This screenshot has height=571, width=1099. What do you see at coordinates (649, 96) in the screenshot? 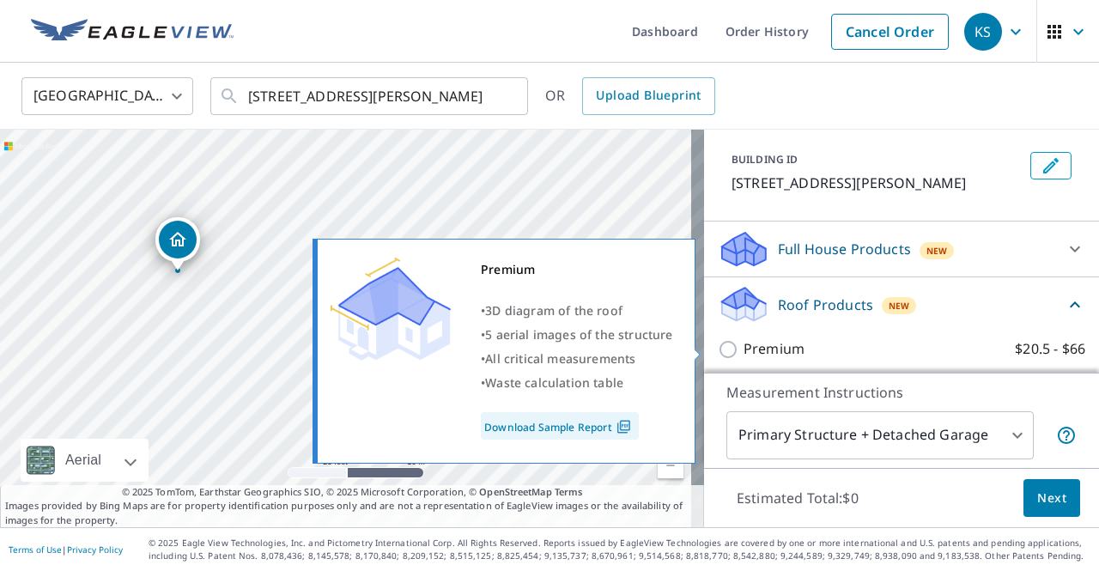
I see `a: Upload Blueprint` at bounding box center [649, 96].